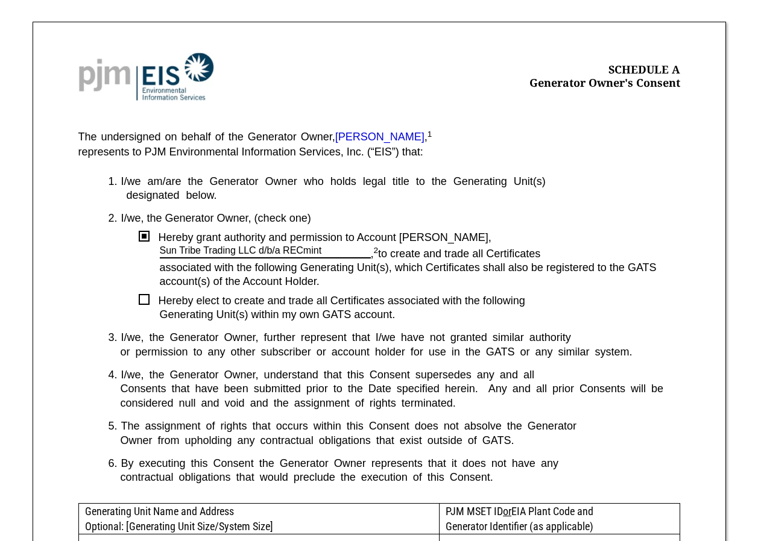 The width and height of the screenshot is (758, 541). Describe the element at coordinates (376, 250) in the screenshot. I see `sup: 2` at that location.